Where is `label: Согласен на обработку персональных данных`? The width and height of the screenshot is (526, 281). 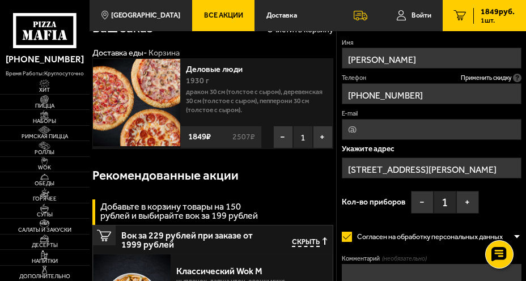
label: Согласен на обработку персональных данных is located at coordinates (427, 237).